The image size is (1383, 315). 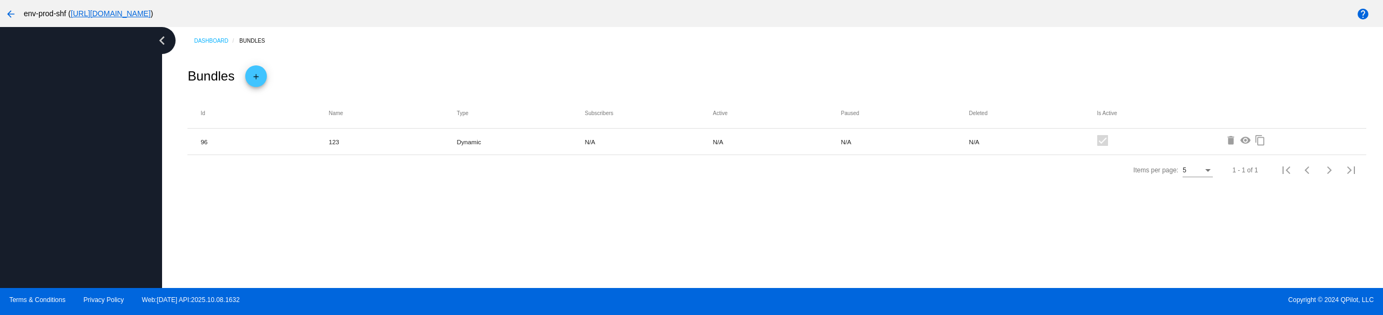 What do you see at coordinates (37, 300) in the screenshot?
I see `a: Terms & Conditions` at bounding box center [37, 300].